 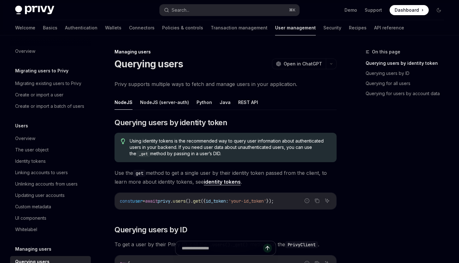 I want to click on span: 'your-id_token', so click(x=247, y=201).